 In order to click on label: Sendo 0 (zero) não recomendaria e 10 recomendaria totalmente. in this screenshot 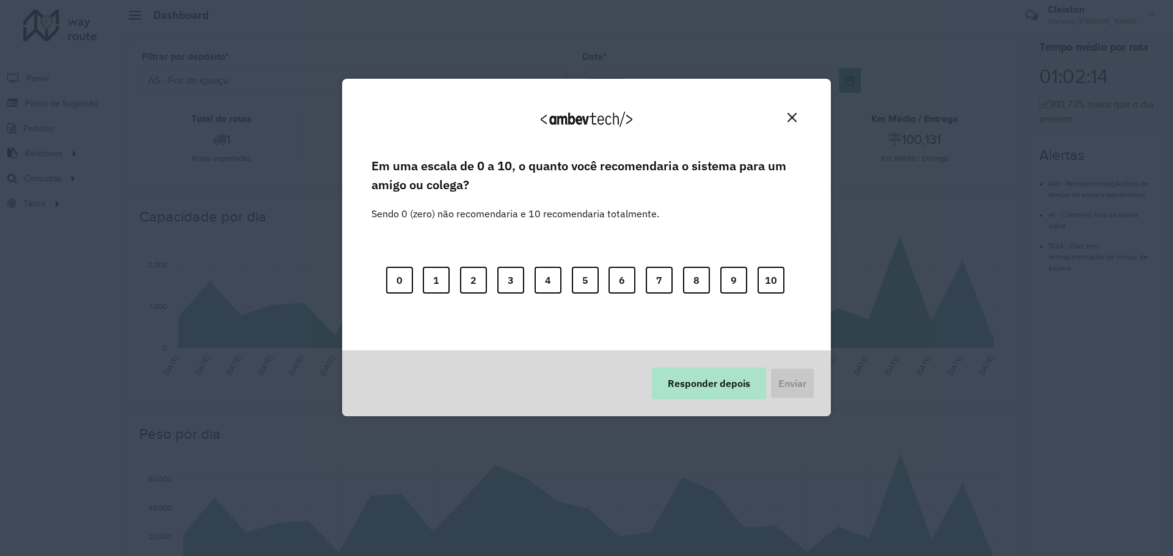, I will do `click(515, 206)`.